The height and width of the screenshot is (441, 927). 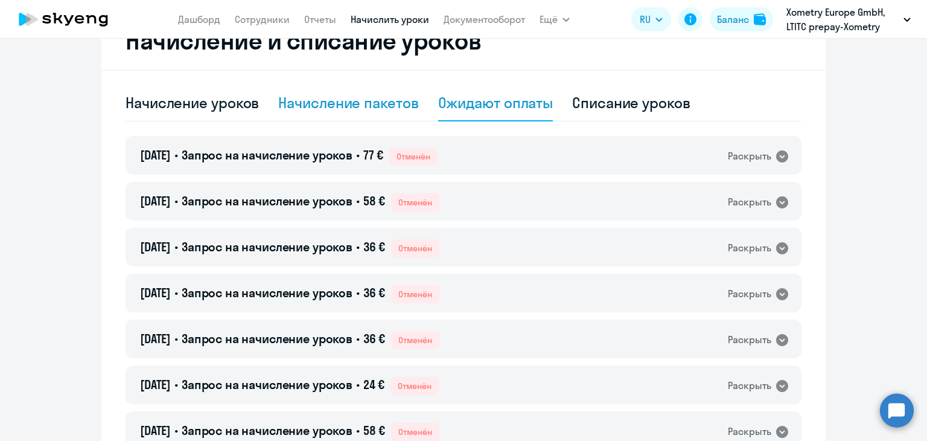 What do you see at coordinates (741, 19) in the screenshot?
I see `a: Балансbalance` at bounding box center [741, 19].